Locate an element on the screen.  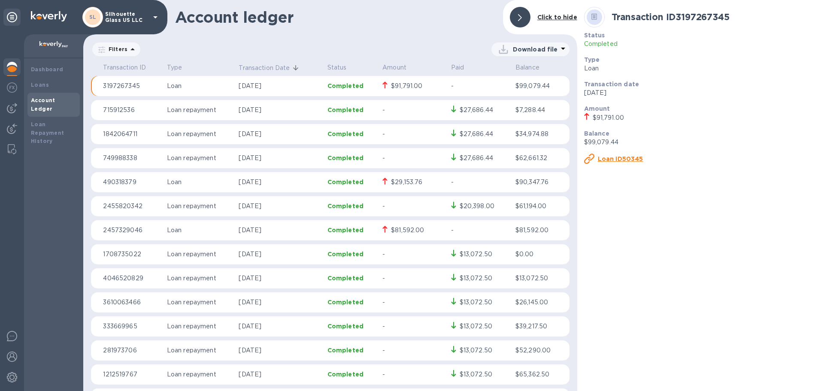
p: $39,217.50 is located at coordinates (541, 326).